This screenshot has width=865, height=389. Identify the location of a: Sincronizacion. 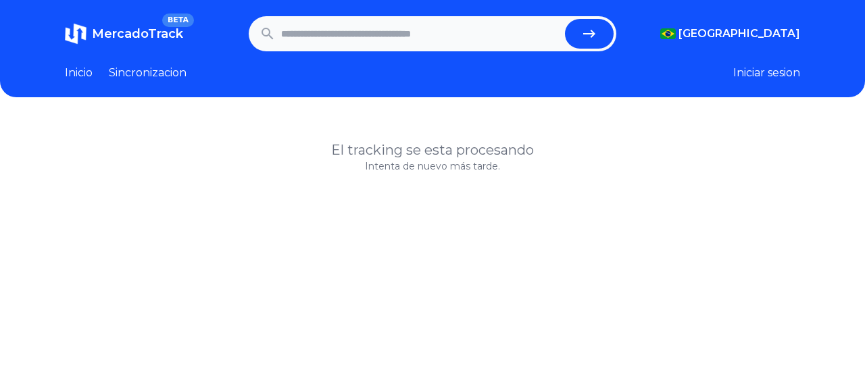
(147, 73).